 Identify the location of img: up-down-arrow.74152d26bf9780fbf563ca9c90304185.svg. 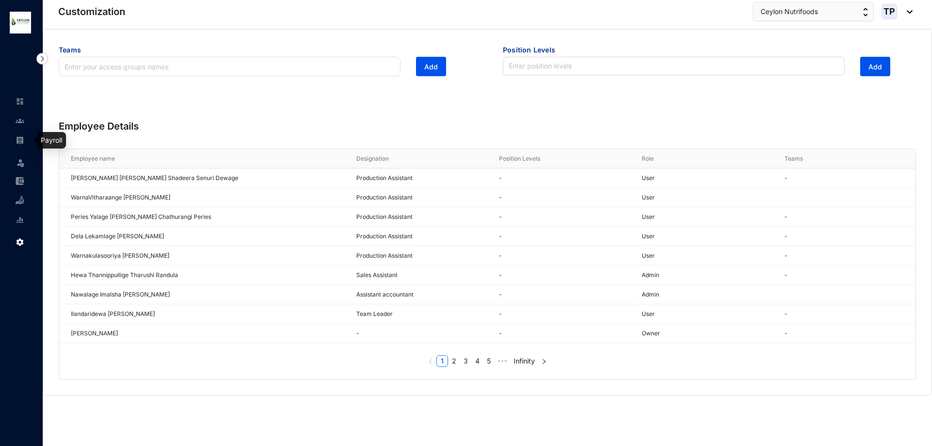
(865, 12).